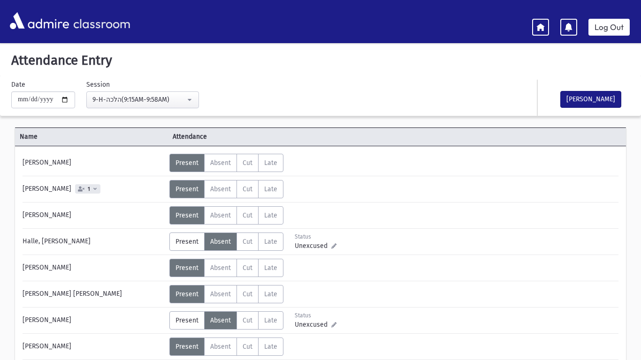 The image size is (641, 360). What do you see at coordinates (98, 84) in the screenshot?
I see `label: Session` at bounding box center [98, 84].